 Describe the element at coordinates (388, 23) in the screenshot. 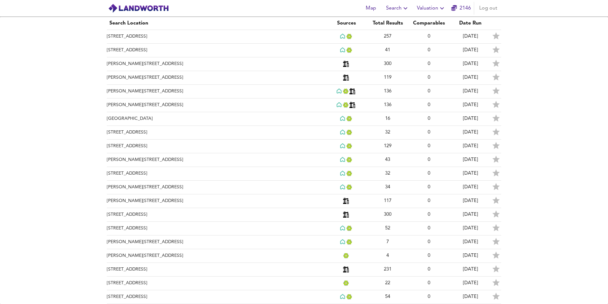

I see `div: Total Results` at that location.